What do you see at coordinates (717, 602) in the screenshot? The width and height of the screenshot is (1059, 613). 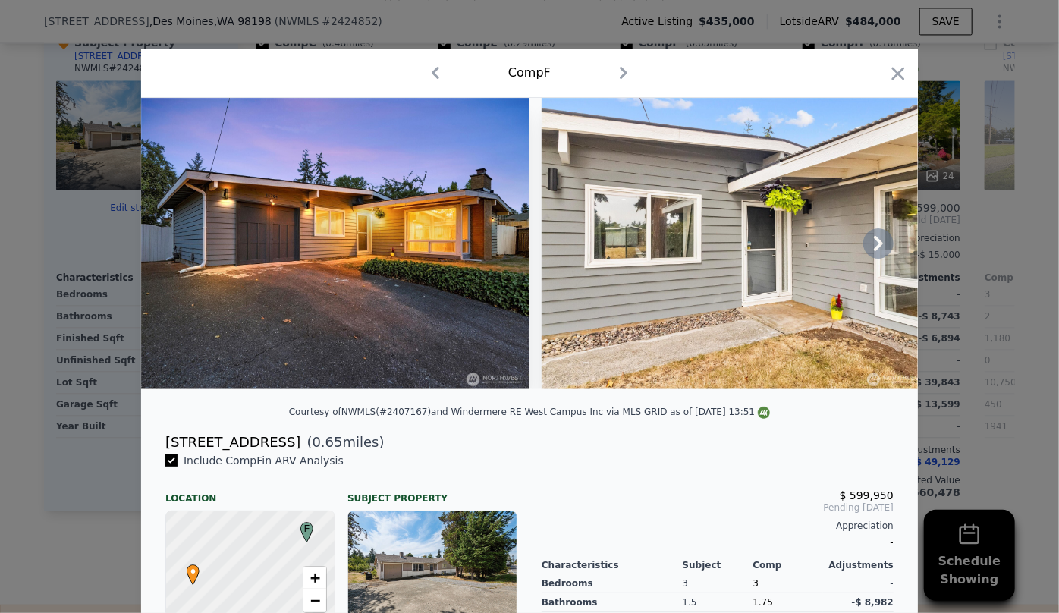 I see `div: 1.5` at bounding box center [717, 602].